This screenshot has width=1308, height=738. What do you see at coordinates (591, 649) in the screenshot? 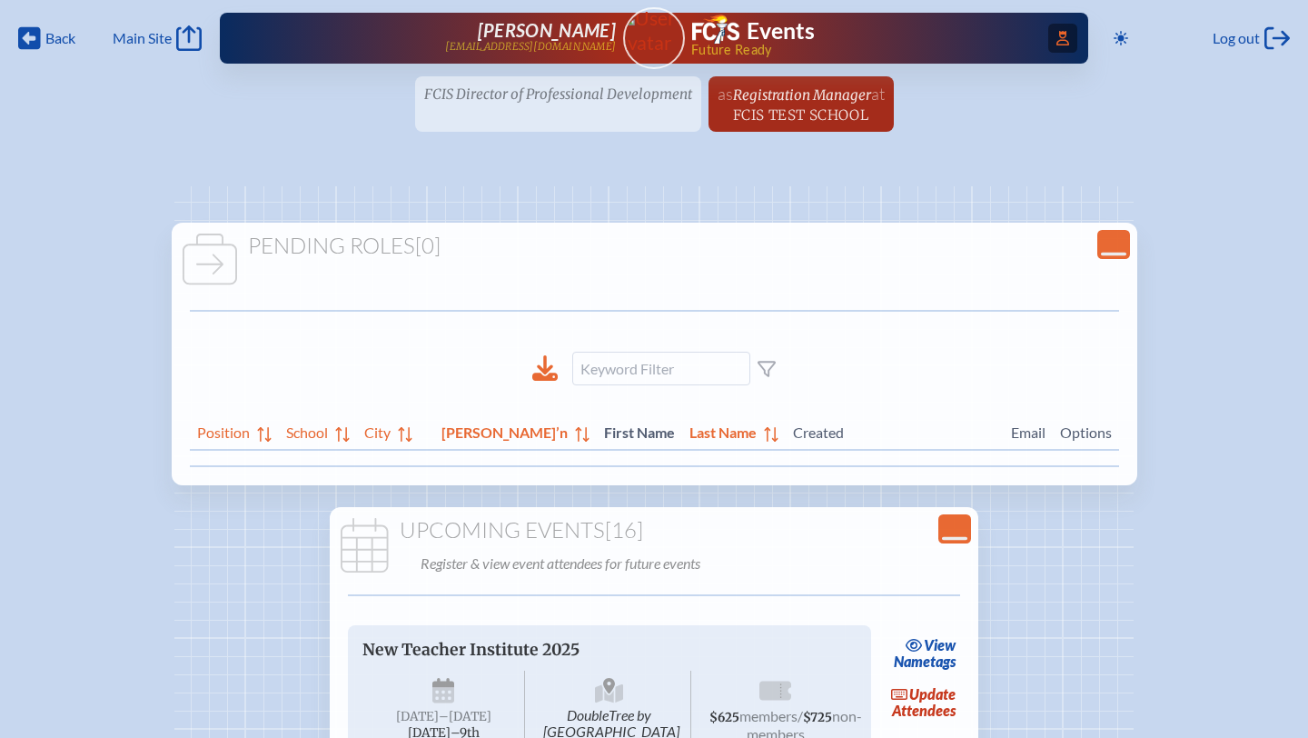
I see `p: New Teacher Institute 2025` at bounding box center [591, 649].